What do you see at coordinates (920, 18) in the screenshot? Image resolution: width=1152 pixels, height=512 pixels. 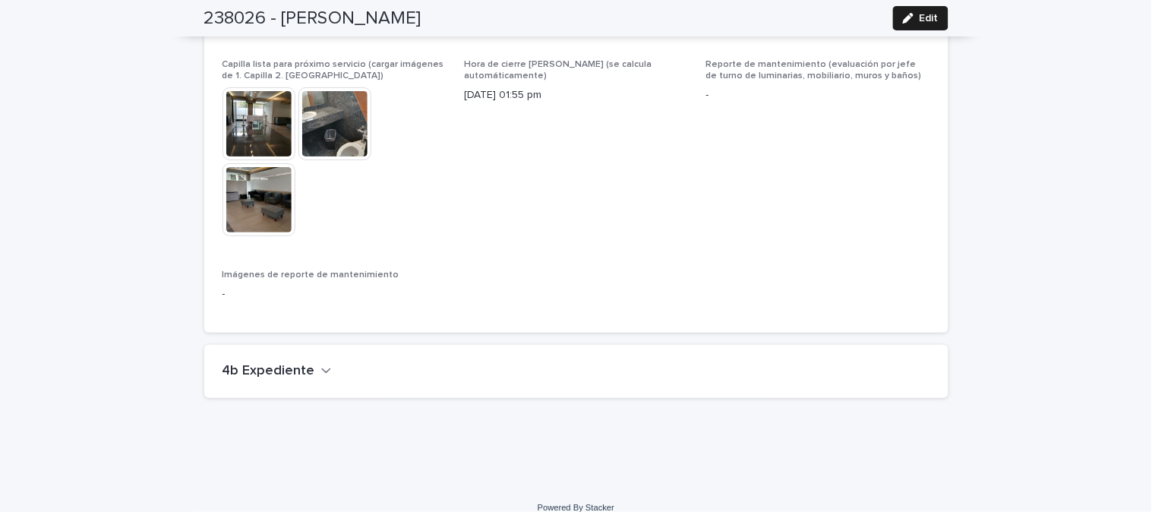 I see `button: Edit` at bounding box center [920, 18].